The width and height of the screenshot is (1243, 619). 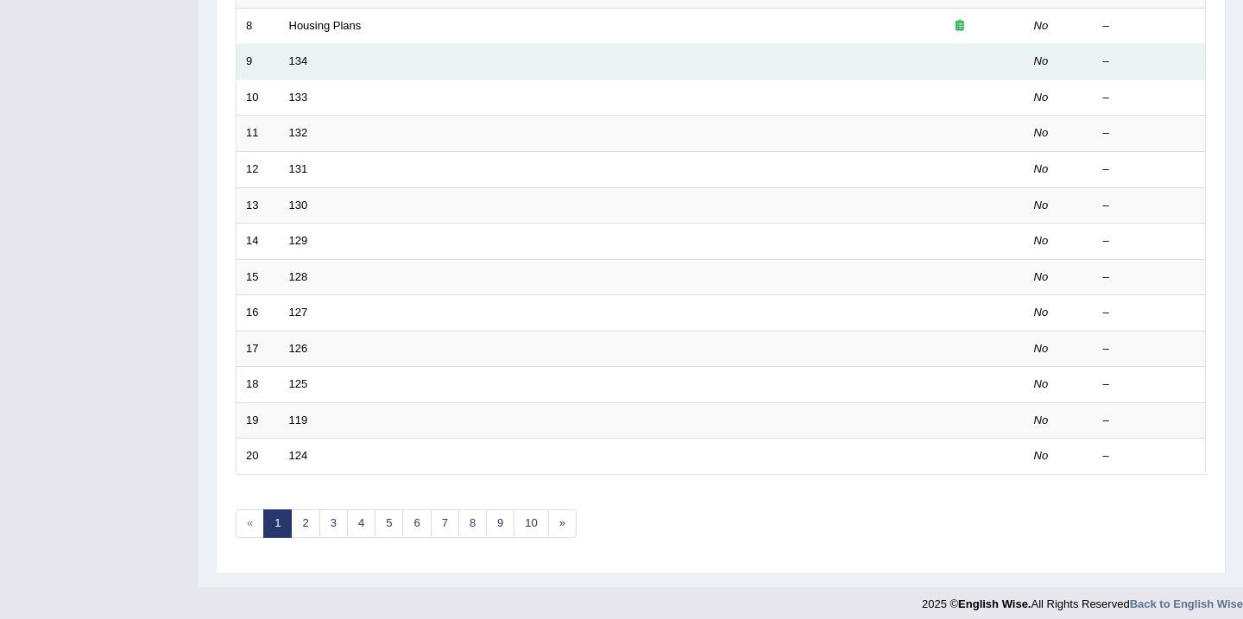 I want to click on a: 132, so click(x=299, y=132).